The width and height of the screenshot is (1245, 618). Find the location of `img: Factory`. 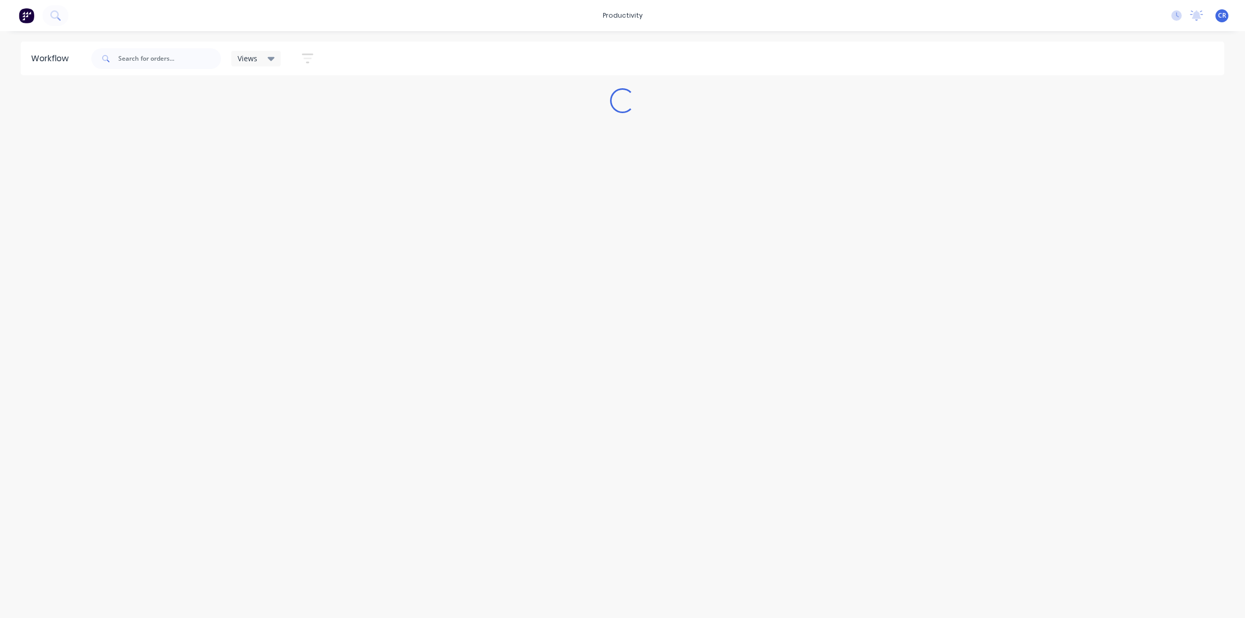

img: Factory is located at coordinates (26, 16).